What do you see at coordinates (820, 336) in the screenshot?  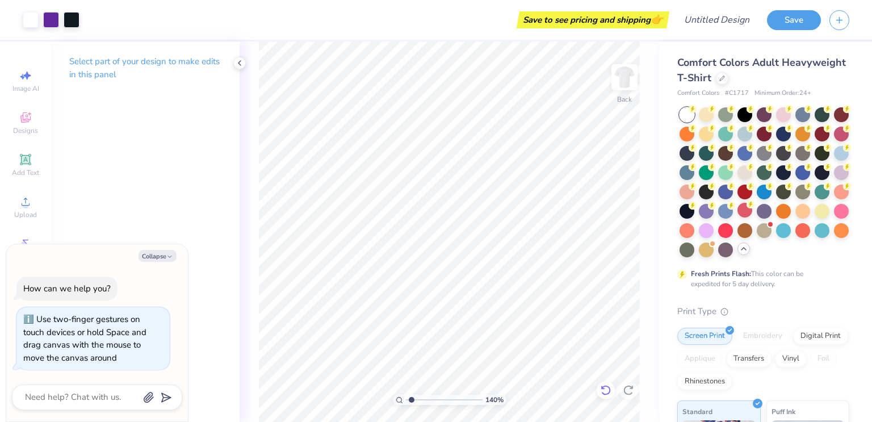 I see `div: Digital Print` at bounding box center [820, 336].